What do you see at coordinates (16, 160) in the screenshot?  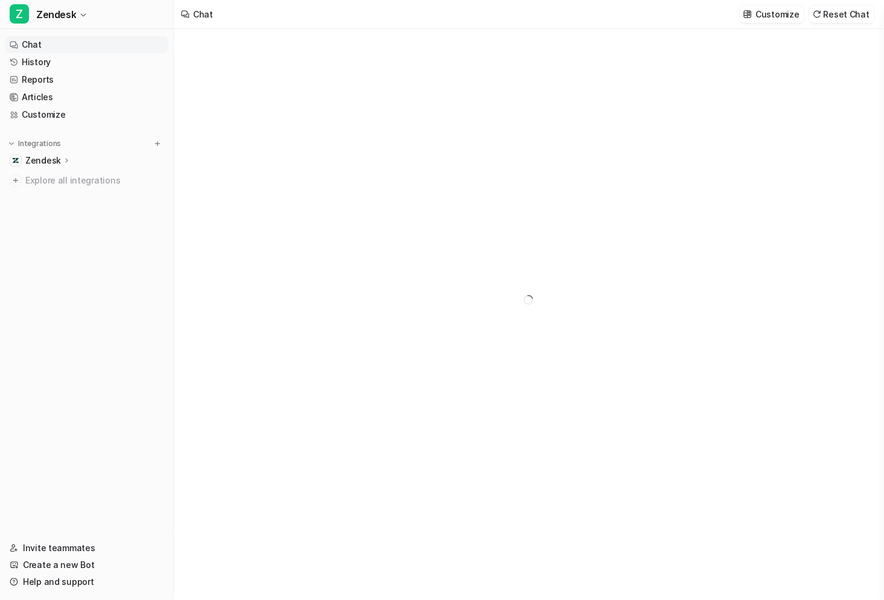 I see `img: Zendesk` at bounding box center [16, 160].